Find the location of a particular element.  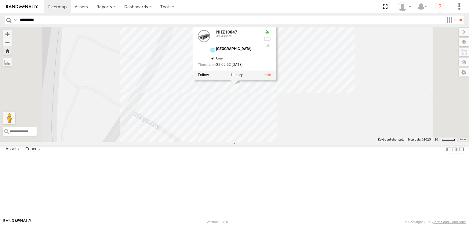

label: Hide Summary Table is located at coordinates (461, 149).